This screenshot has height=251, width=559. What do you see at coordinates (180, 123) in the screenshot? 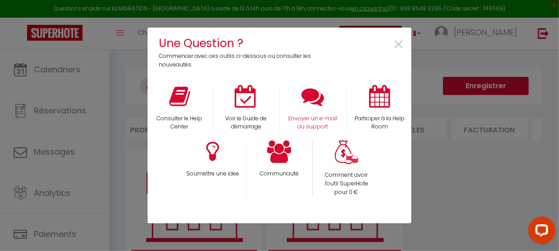
I see `p: Consulter le Help Center` at bounding box center [180, 123].